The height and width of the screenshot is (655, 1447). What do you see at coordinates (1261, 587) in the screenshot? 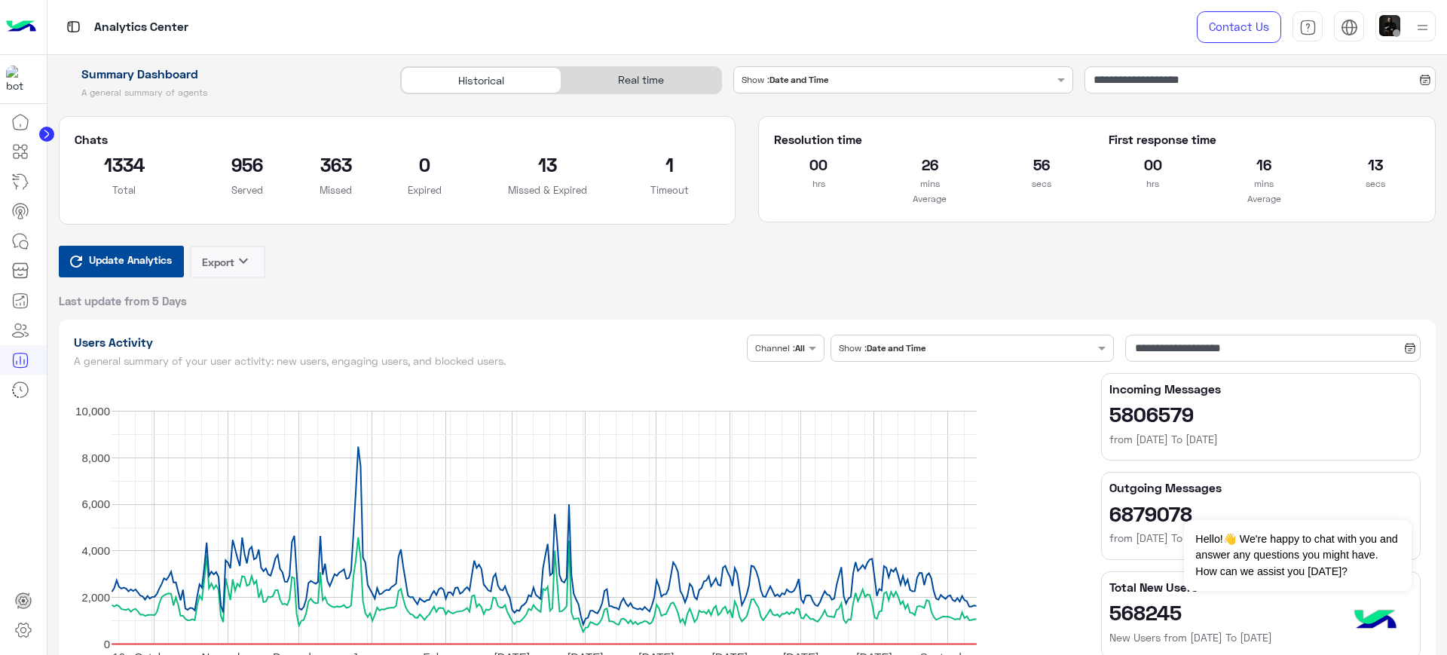
I see `h5: Total New Users` at bounding box center [1261, 587].